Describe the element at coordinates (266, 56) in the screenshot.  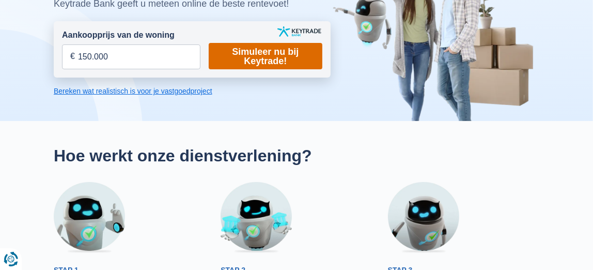
I see `a: Simuleer nu bij Keytrade!` at that location.